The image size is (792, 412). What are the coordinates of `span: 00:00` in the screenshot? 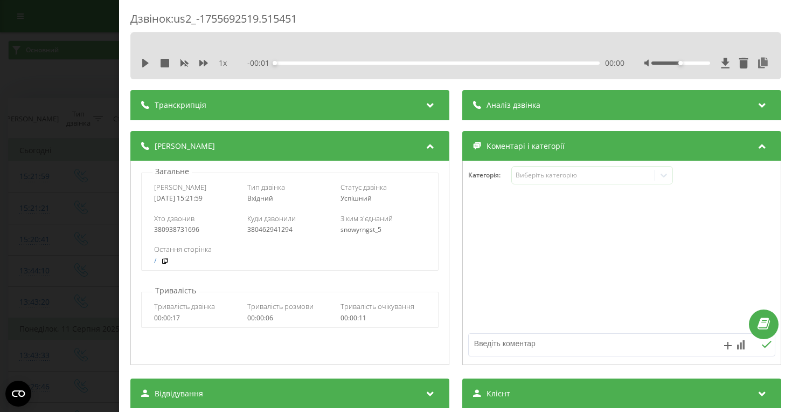 It's located at (615, 63).